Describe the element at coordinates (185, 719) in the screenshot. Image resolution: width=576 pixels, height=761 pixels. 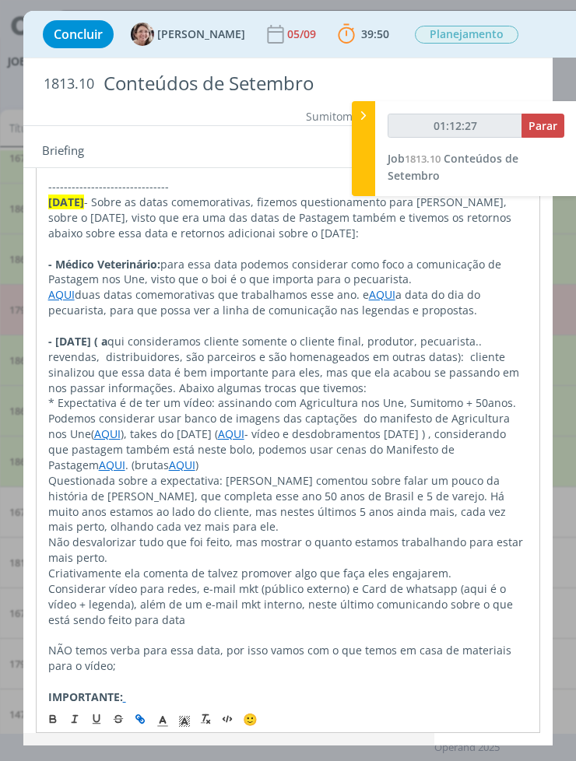
I see `span: Cor de Fundo` at that location.